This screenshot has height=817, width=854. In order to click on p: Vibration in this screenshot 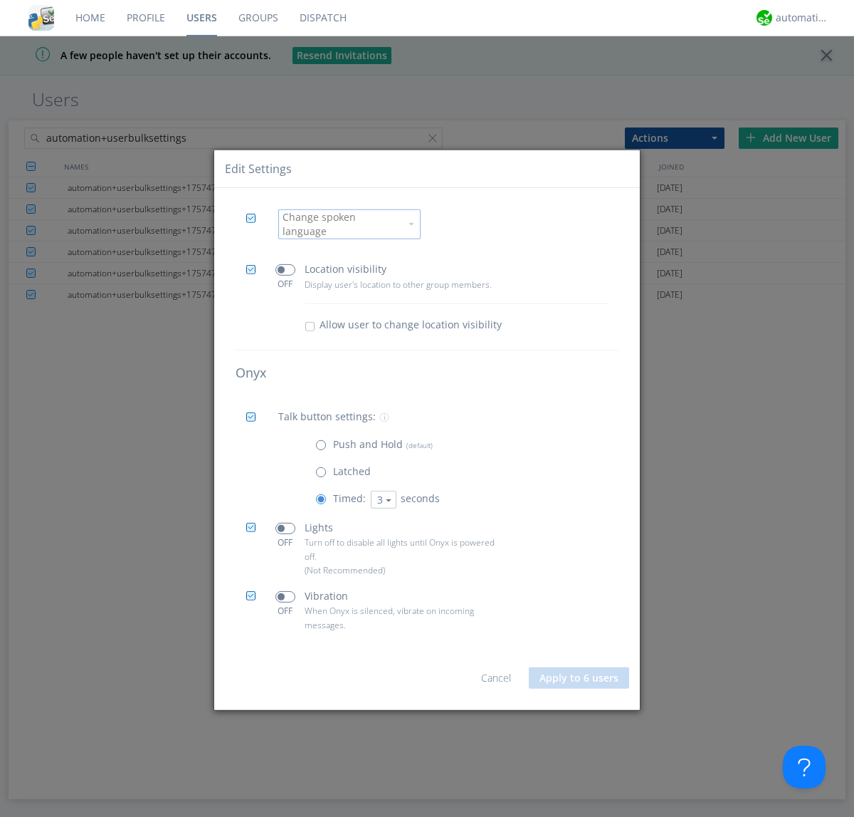, I will do `click(326, 596)`.